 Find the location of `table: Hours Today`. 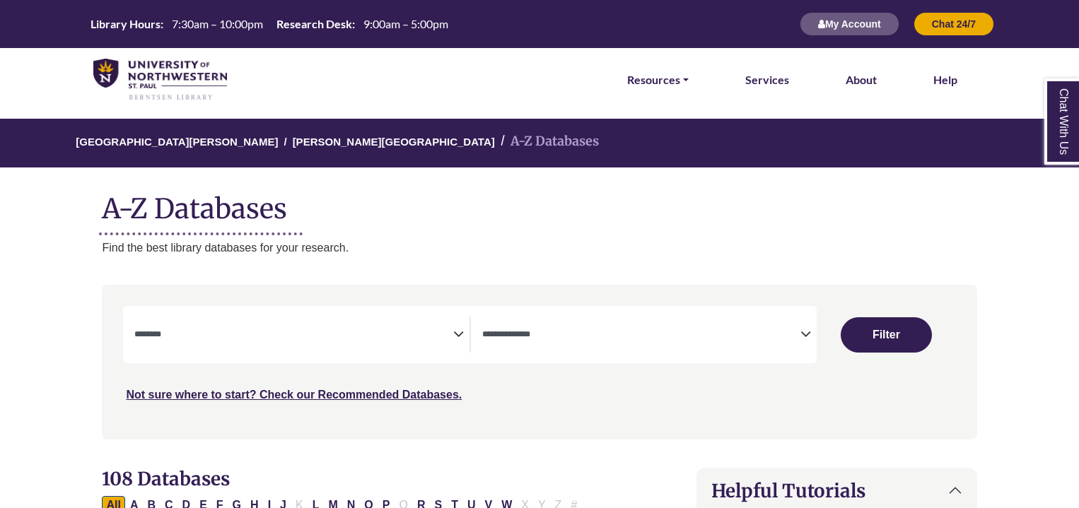

table: Hours Today is located at coordinates (269, 23).